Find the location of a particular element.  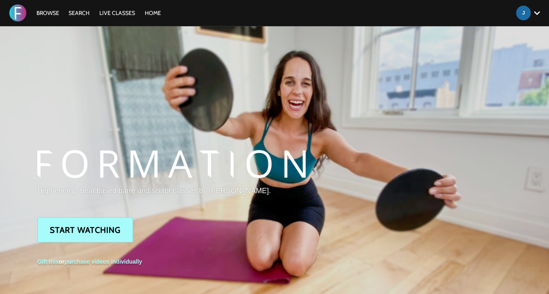

a: purchase videos individually is located at coordinates (103, 262).